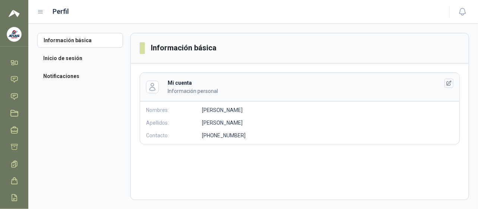  I want to click on b: Mi cuenta, so click(180, 83).